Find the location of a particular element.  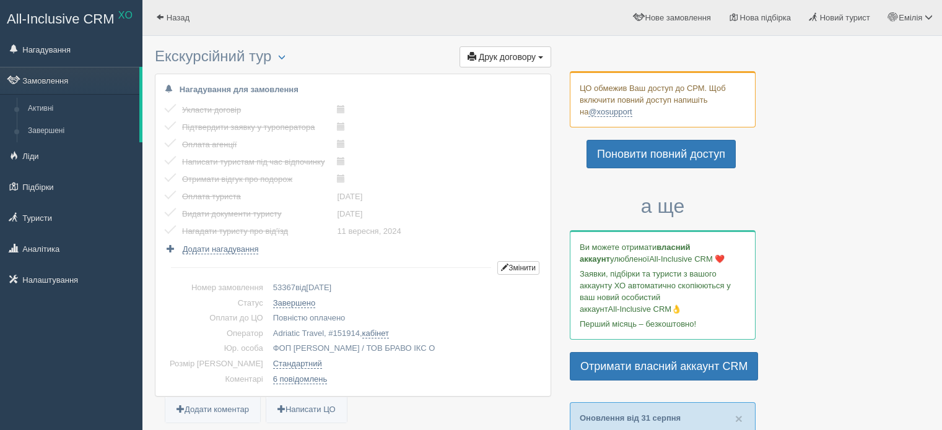

a: All-Inclusive CRM XO is located at coordinates (71, 17).